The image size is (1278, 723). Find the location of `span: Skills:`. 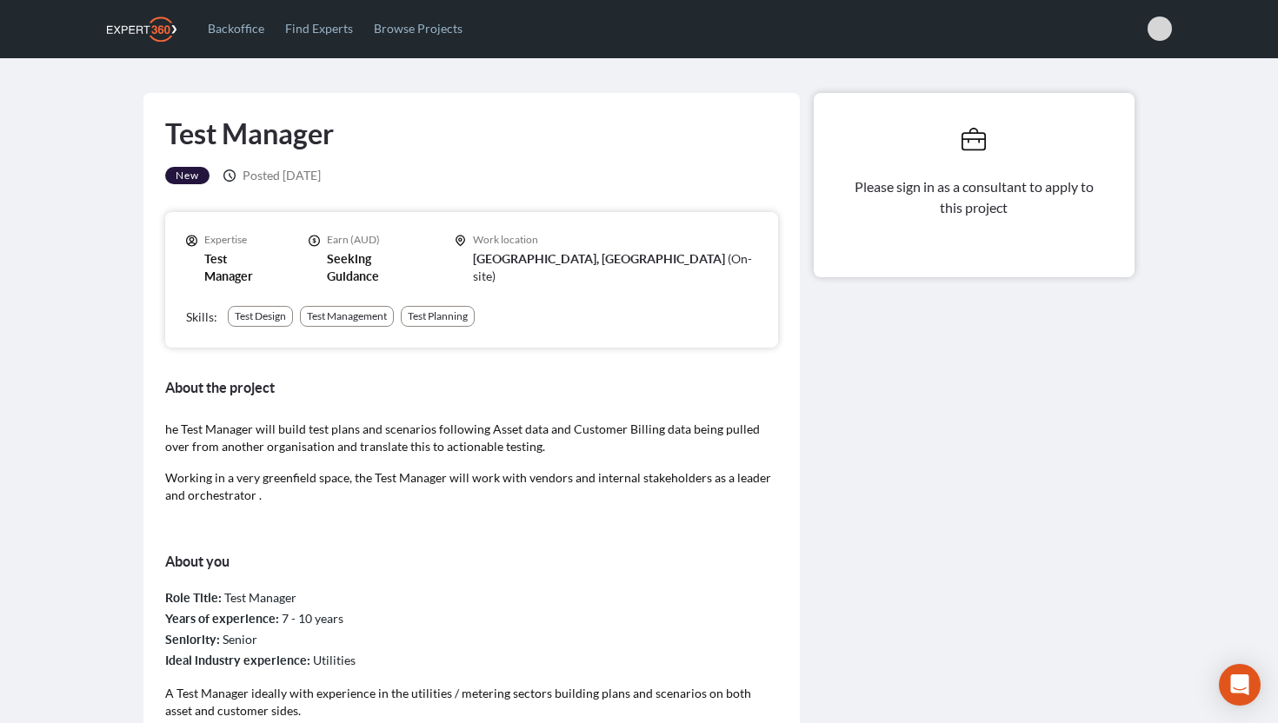

span: Skills: is located at coordinates (202, 316).